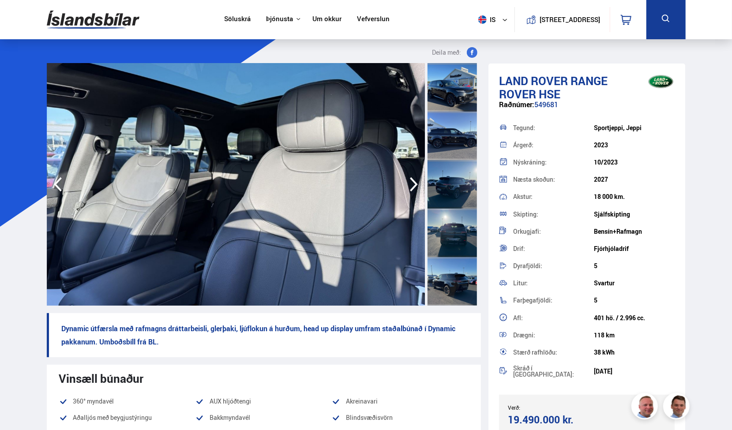 The height and width of the screenshot is (430, 732). I want to click on span: Raðnúmer:, so click(517, 105).